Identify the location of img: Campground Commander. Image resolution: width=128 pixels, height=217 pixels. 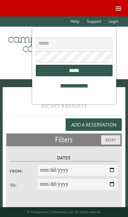
(47, 42).